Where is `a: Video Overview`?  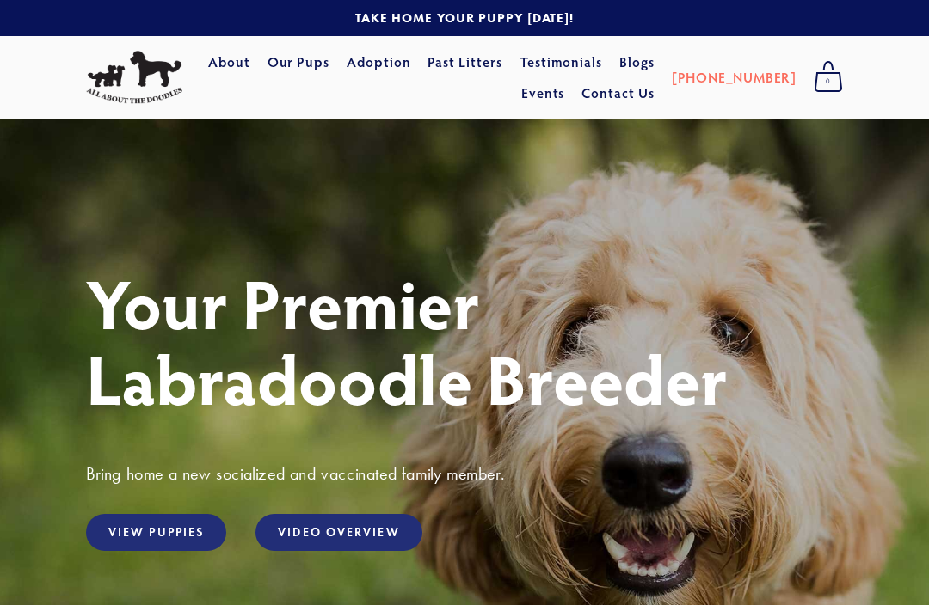
a: Video Overview is located at coordinates (338, 532).